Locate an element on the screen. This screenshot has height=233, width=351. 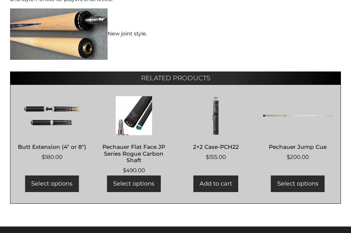
a: Add to cart: “Butt Extension (4" or 8")” is located at coordinates (52, 184).